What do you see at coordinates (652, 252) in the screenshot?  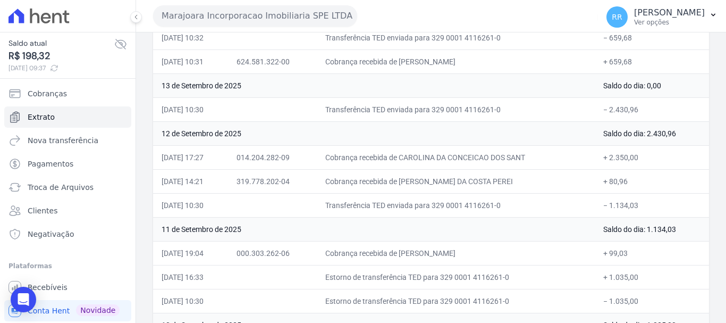 I see `td: + 99,03` at bounding box center [652, 252].